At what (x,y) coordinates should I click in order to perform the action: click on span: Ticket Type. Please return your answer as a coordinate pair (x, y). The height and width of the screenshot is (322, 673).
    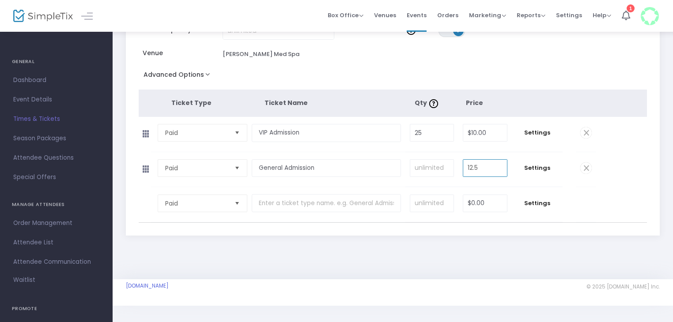
    Looking at the image, I should click on (191, 103).